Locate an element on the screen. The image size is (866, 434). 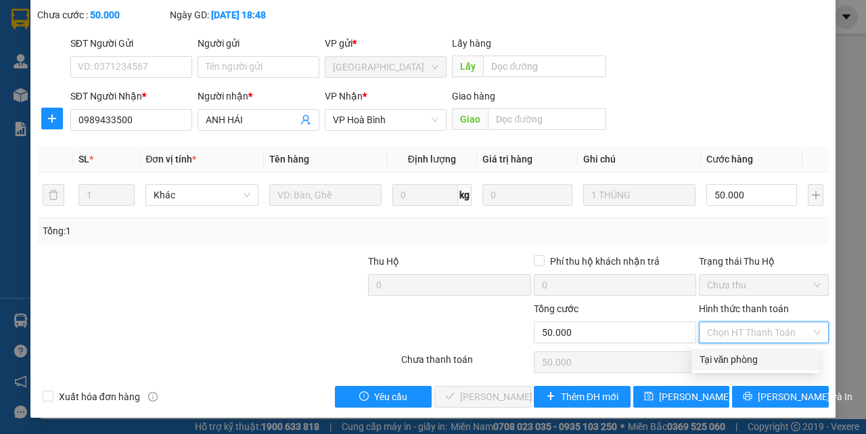
span: VP Nhận is located at coordinates (344, 96).